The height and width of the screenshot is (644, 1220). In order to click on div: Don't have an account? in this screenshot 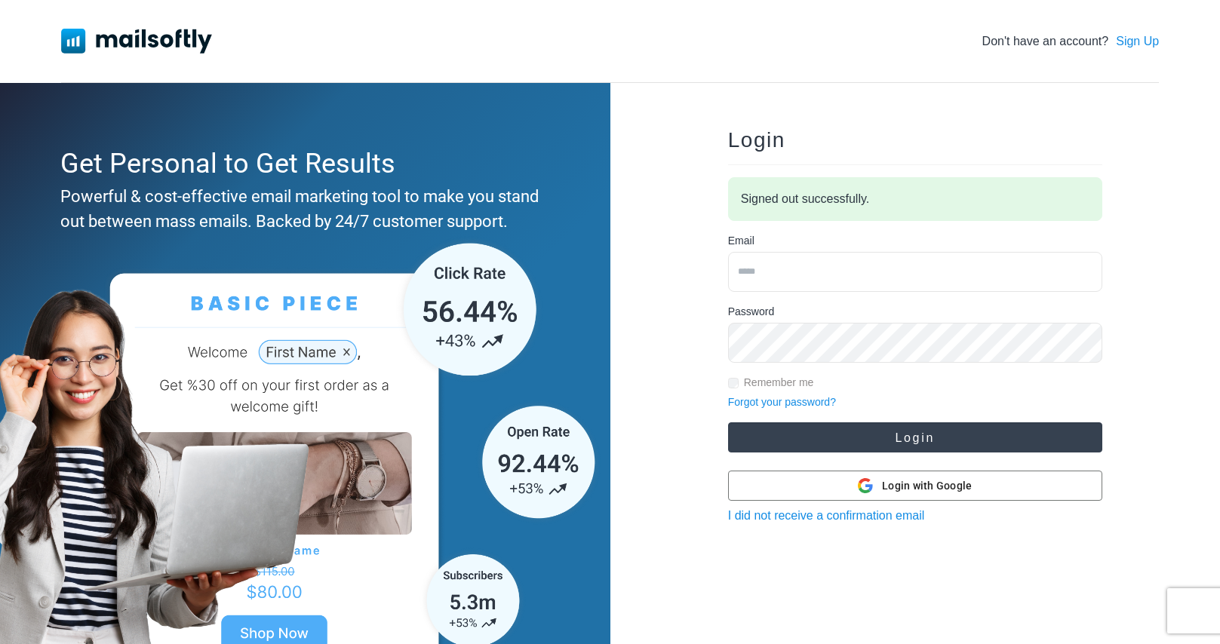, I will do `click(1070, 41)`.